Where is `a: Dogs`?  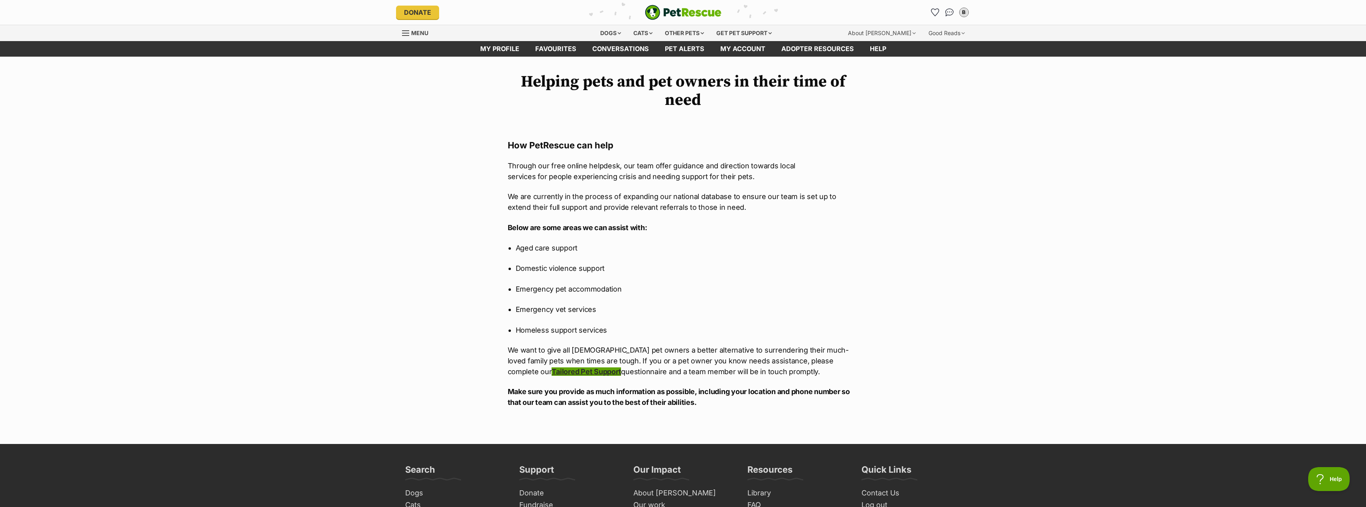
a: Dogs is located at coordinates (455, 493).